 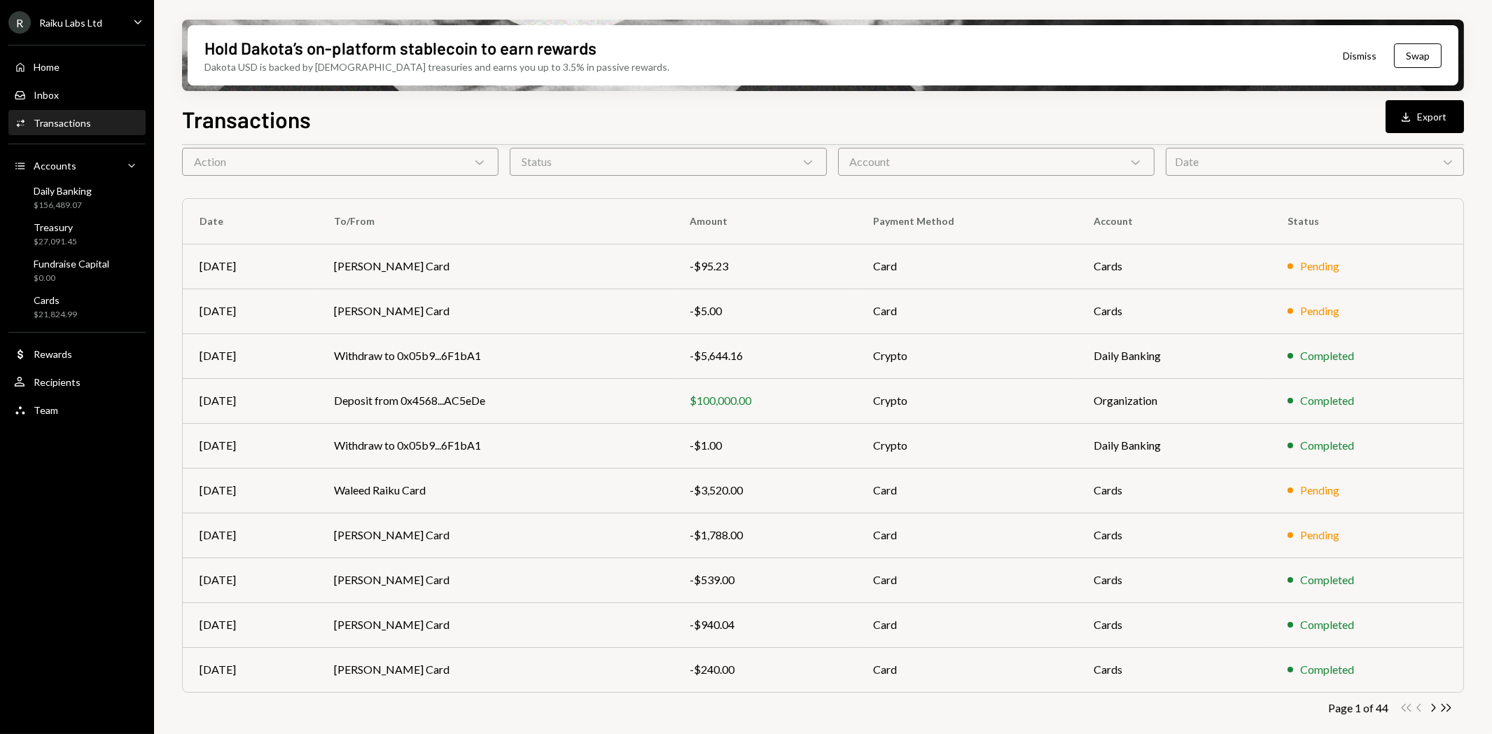 What do you see at coordinates (764, 311) in the screenshot?
I see `div: -$5.00` at bounding box center [764, 311].